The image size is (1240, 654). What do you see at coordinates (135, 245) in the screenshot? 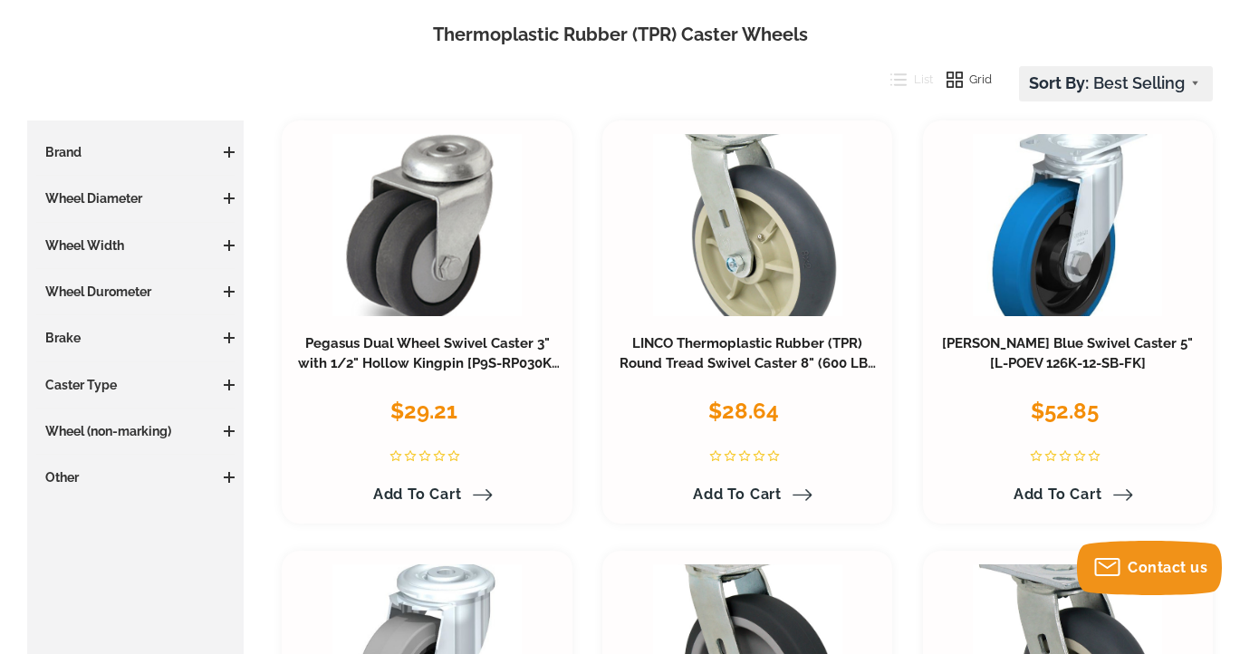
I see `h3: Wheel Width` at bounding box center [135, 245].